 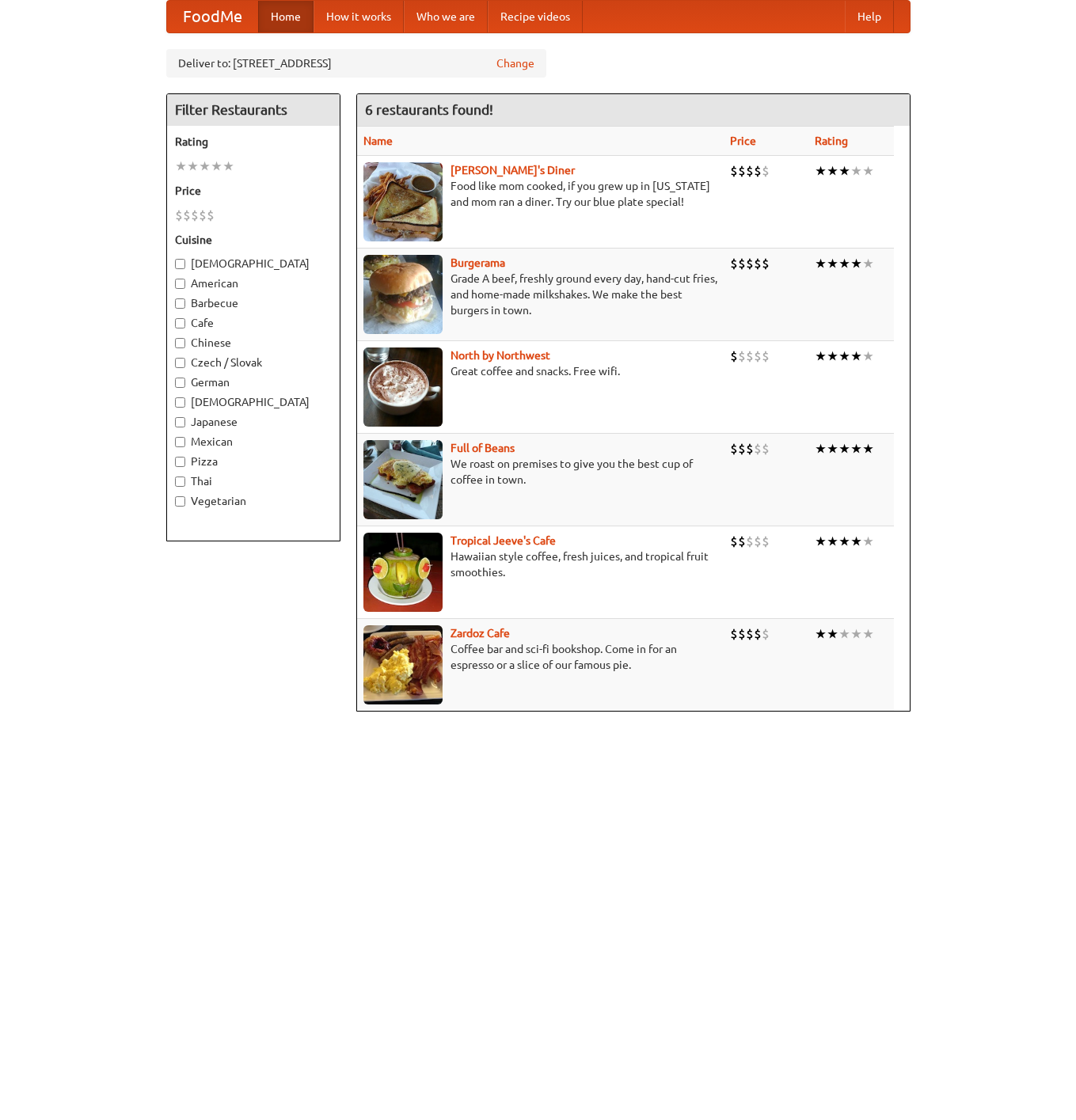 What do you see at coordinates (482, 448) in the screenshot?
I see `b: Full of Beans` at bounding box center [482, 448].